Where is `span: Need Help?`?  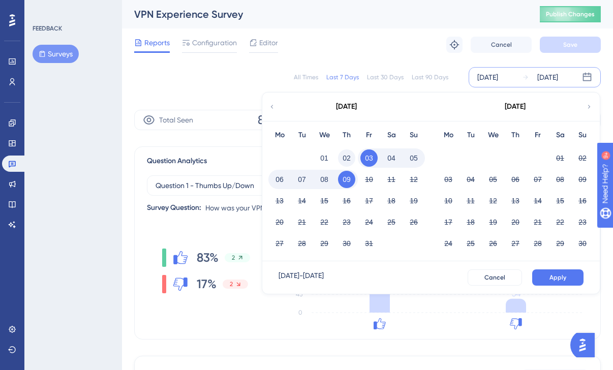 span: Need Help? is located at coordinates (44, 9).